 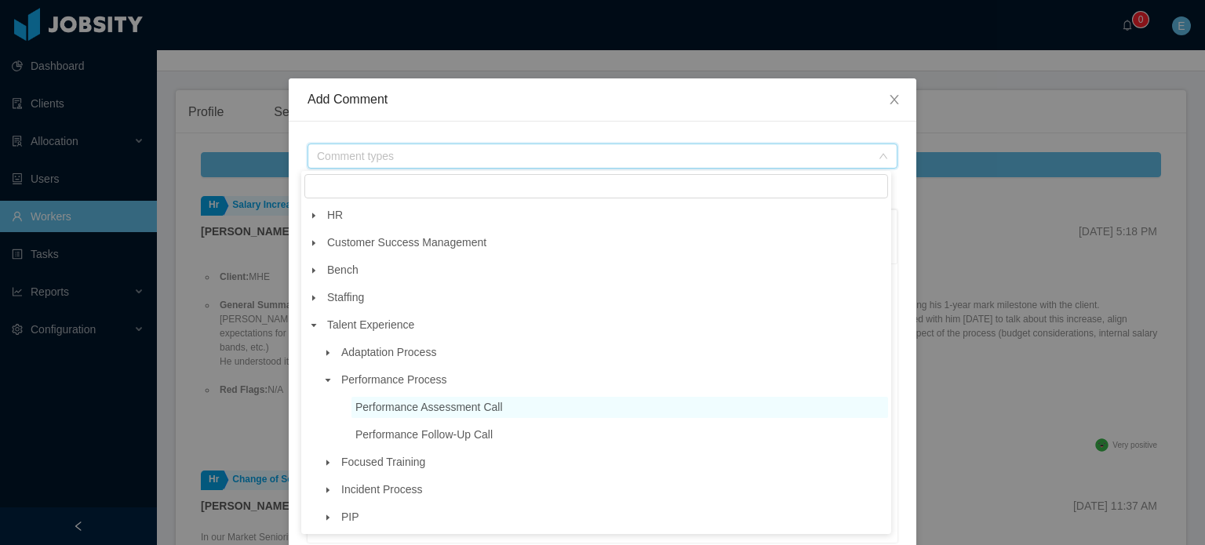 I want to click on span: Comment types, so click(x=594, y=156).